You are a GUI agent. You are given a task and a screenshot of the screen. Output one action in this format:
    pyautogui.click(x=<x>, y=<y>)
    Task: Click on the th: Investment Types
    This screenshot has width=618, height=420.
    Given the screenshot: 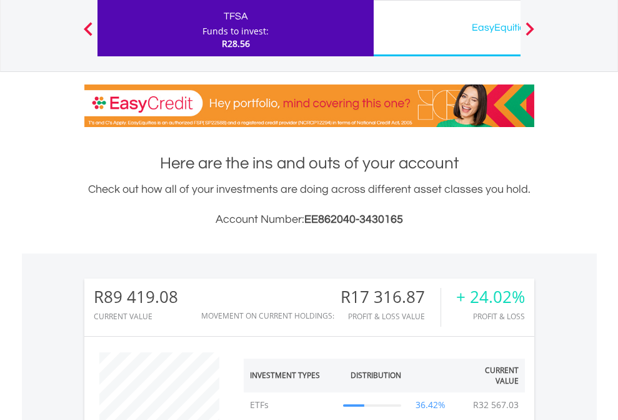 What is the action you would take?
    pyautogui.click(x=291, y=375)
    